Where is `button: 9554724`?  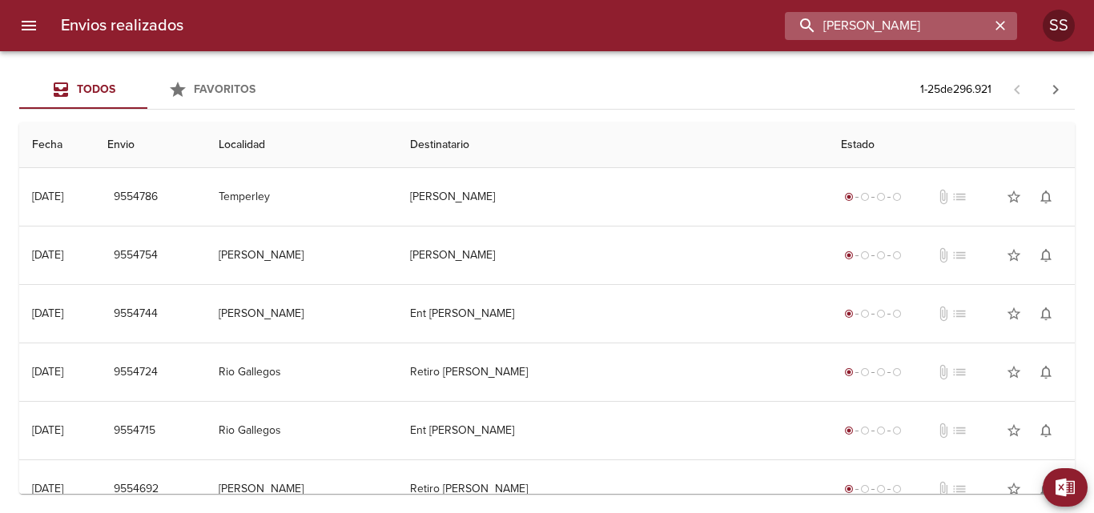
button: 9554724 is located at coordinates (135, 372).